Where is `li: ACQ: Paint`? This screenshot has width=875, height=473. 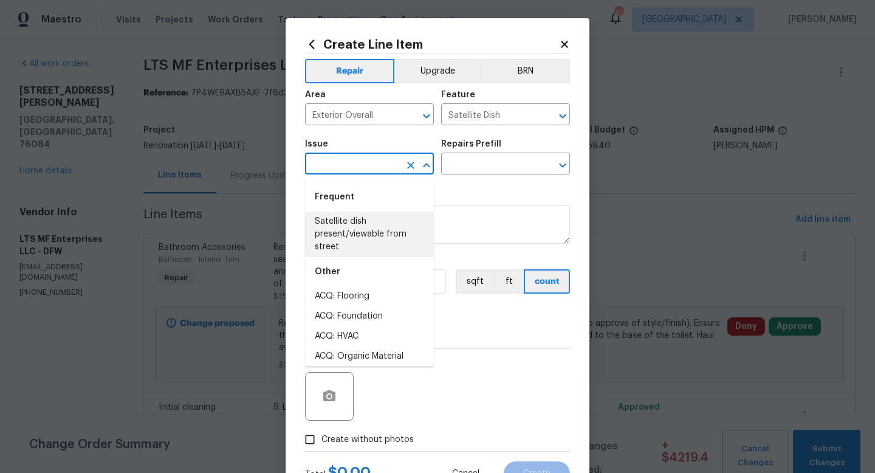
li: ACQ: Paint is located at coordinates (370, 376).